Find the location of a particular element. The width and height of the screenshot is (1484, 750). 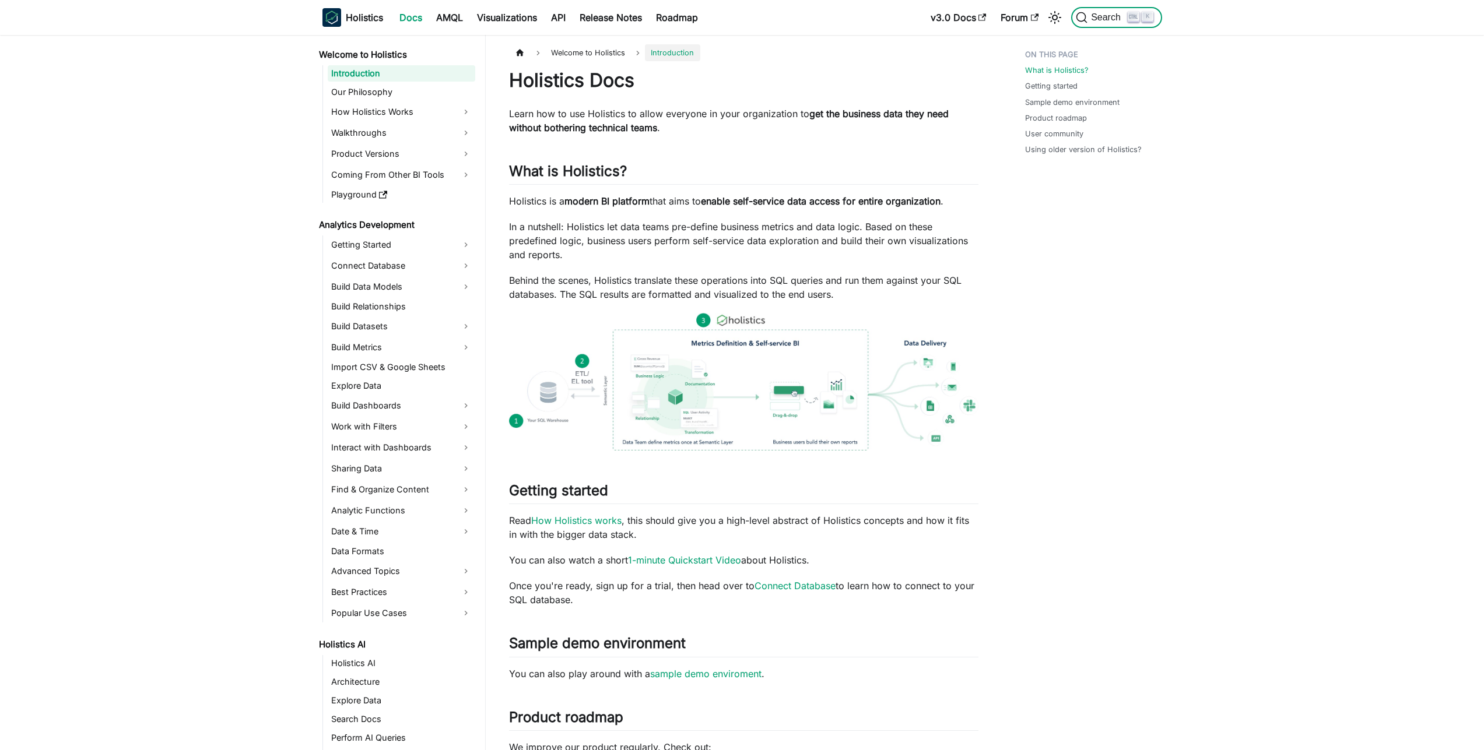

h2: Product roadmap is located at coordinates (743, 720).